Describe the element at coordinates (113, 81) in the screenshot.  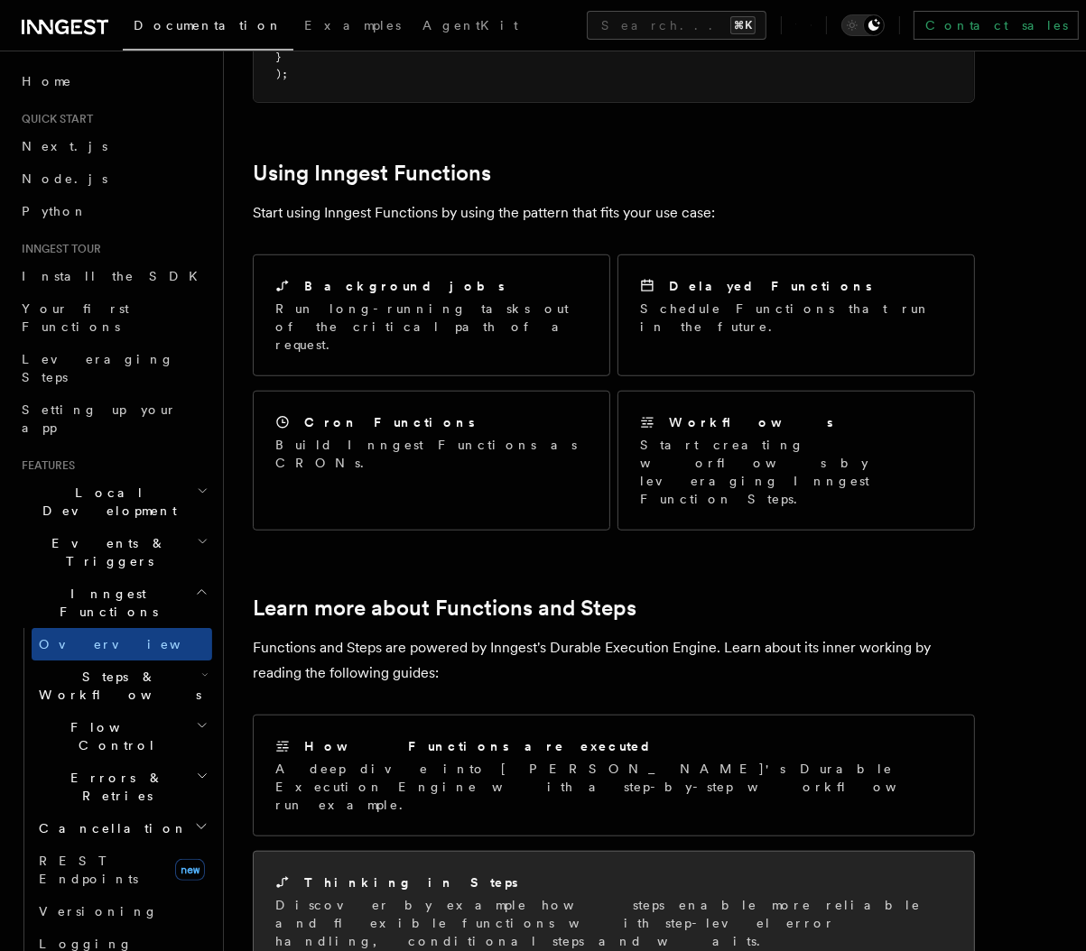
I see `a: Home` at that location.